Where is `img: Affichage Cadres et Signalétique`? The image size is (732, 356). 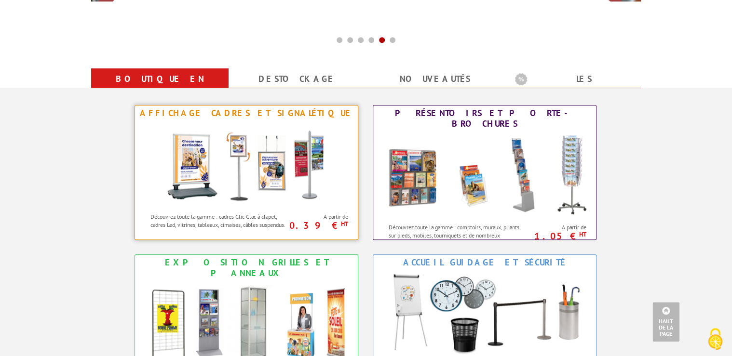
img: Affichage Cadres et Signalétique is located at coordinates (246, 164).